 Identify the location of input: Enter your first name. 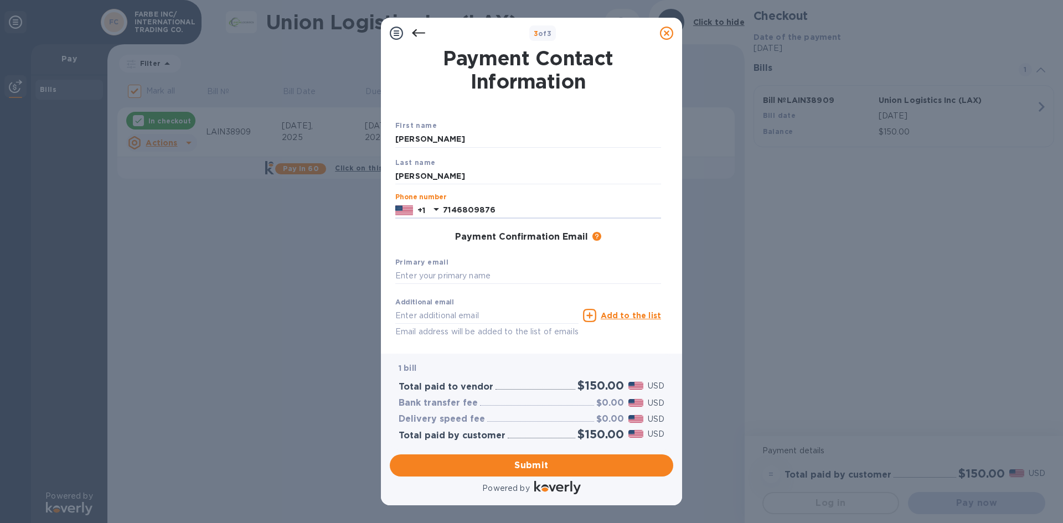
(528, 140).